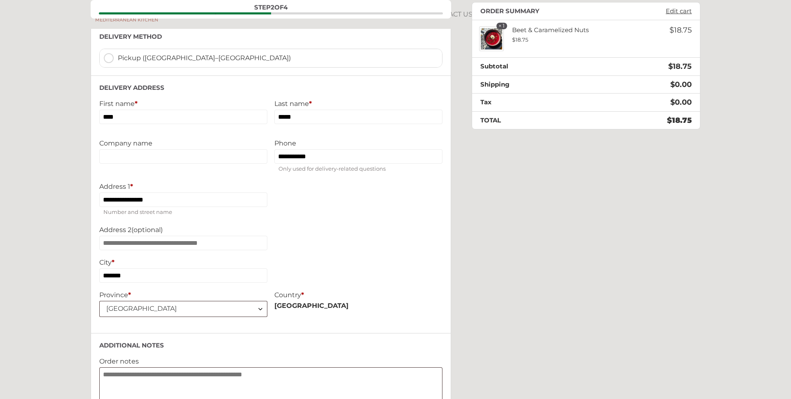 This screenshot has width=791, height=399. I want to click on h3: Additional notes, so click(271, 345).